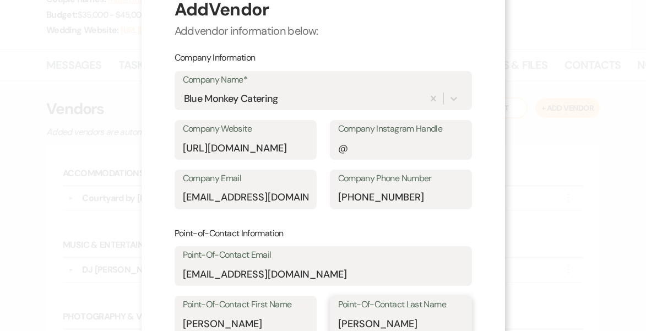 This screenshot has width=646, height=331. Describe the element at coordinates (401, 178) in the screenshot. I see `label: Company Phone Number` at that location.